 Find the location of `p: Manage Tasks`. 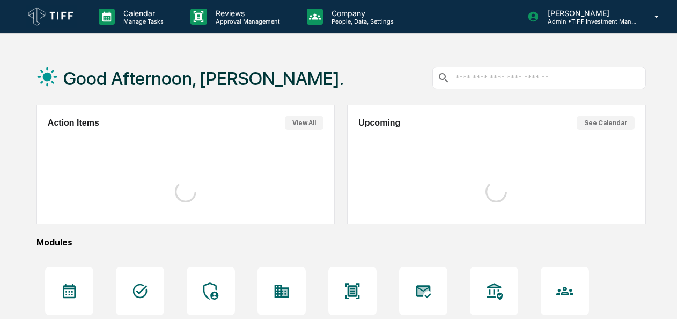

p: Manage Tasks is located at coordinates (142, 21).